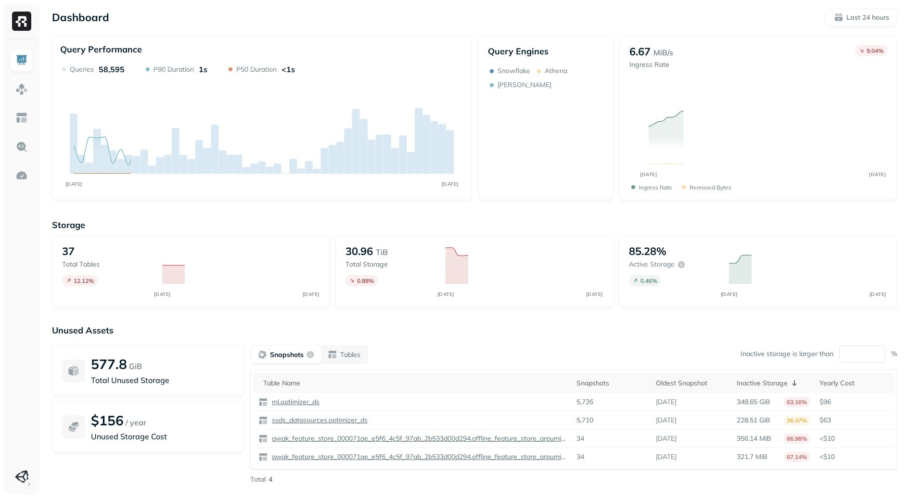  I want to click on p: 5,710, so click(585, 420).